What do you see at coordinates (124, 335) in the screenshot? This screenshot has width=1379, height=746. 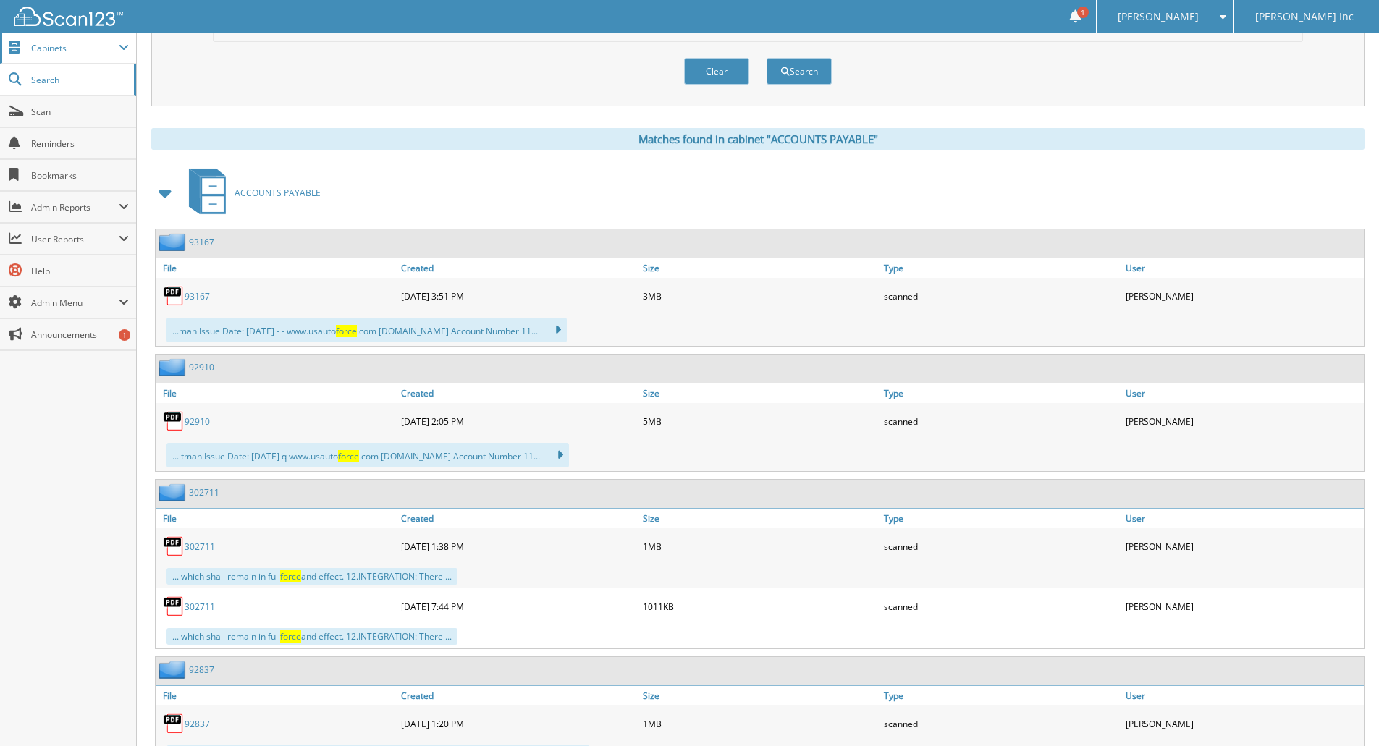 I see `div: 1` at bounding box center [124, 335].